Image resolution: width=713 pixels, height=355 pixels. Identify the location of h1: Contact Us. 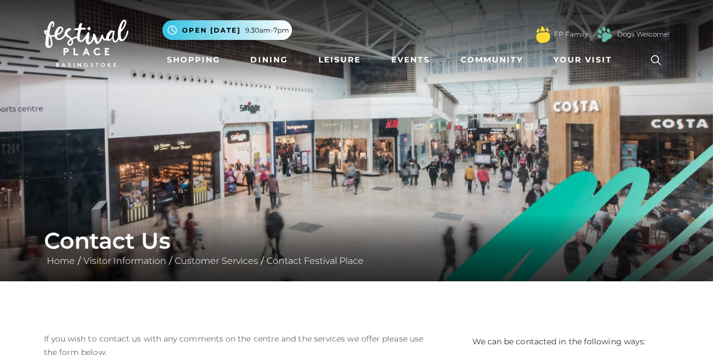
(357, 241).